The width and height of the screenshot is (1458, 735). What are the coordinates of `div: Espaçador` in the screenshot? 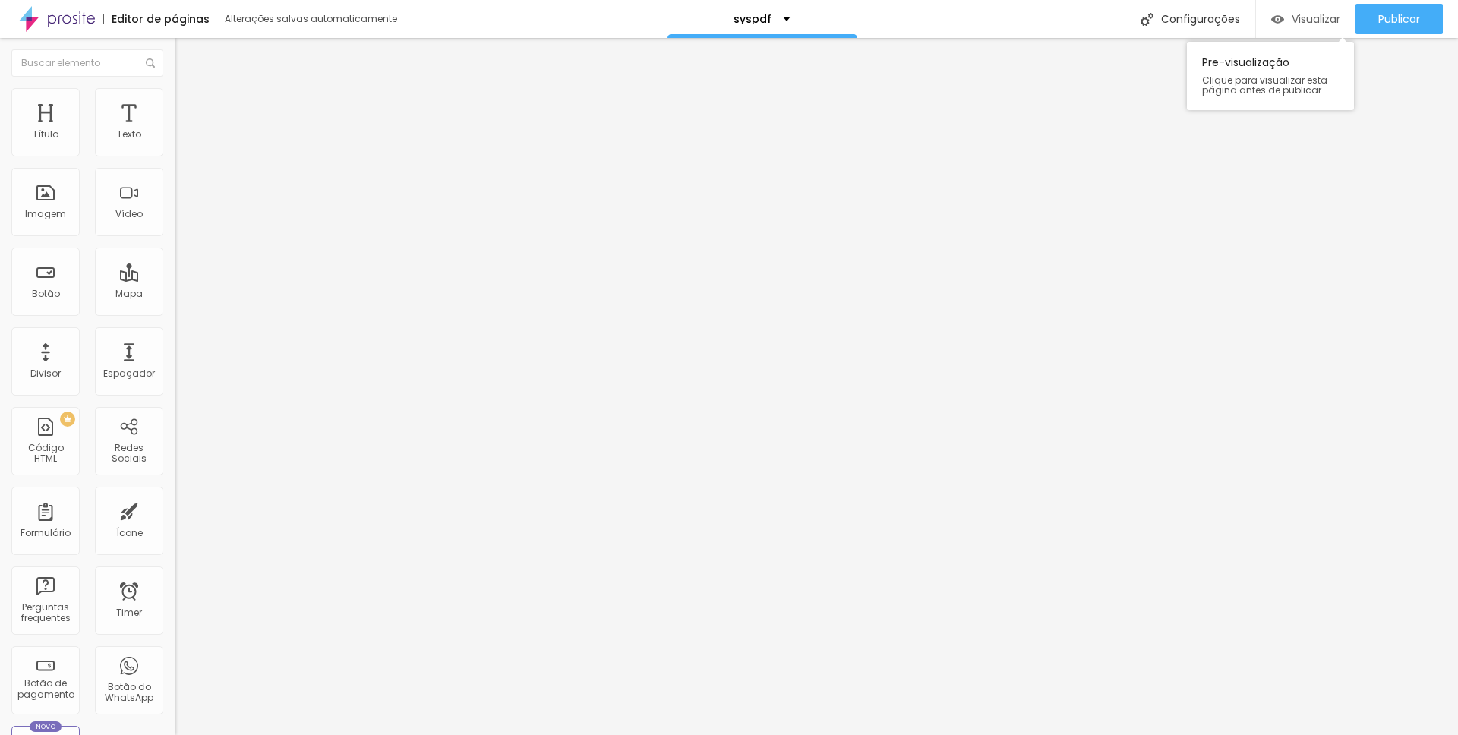 It's located at (129, 374).